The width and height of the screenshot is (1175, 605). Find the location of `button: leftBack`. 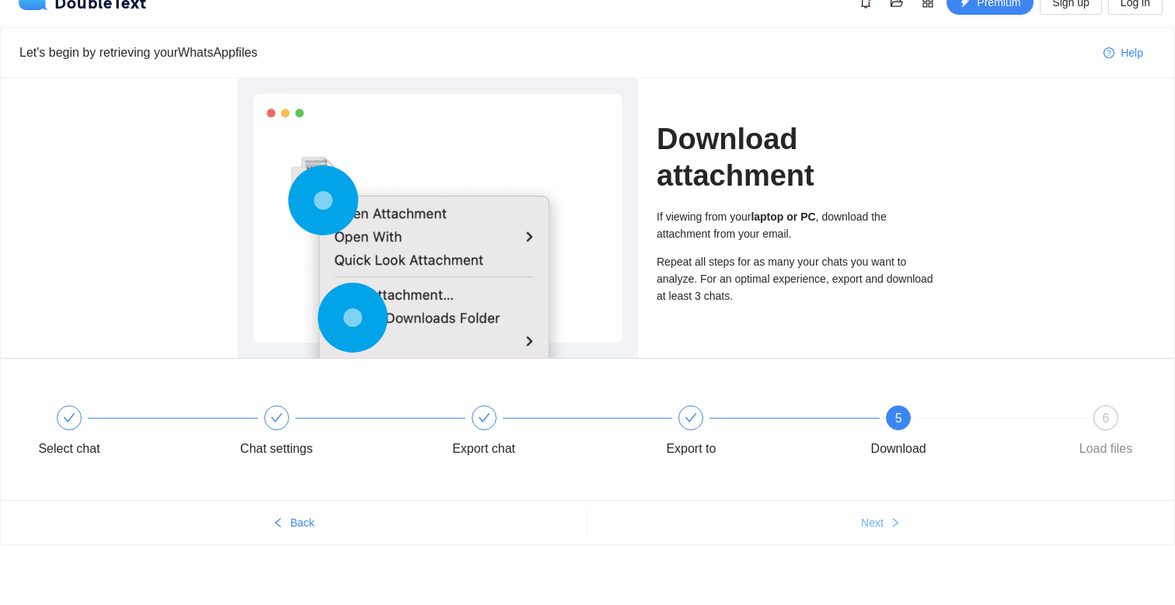

button: leftBack is located at coordinates (294, 523).